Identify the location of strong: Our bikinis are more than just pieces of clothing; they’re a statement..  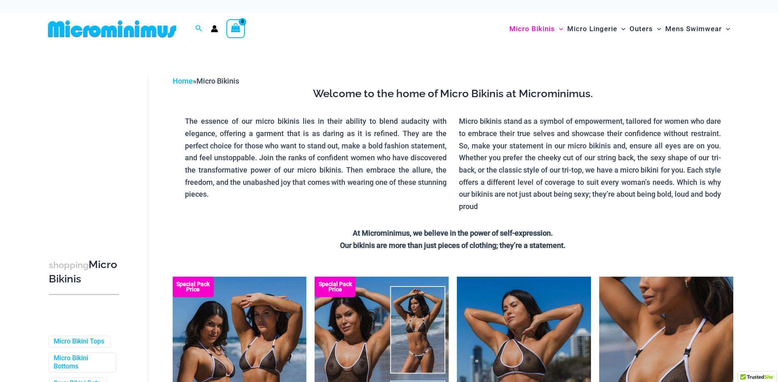
(453, 245).